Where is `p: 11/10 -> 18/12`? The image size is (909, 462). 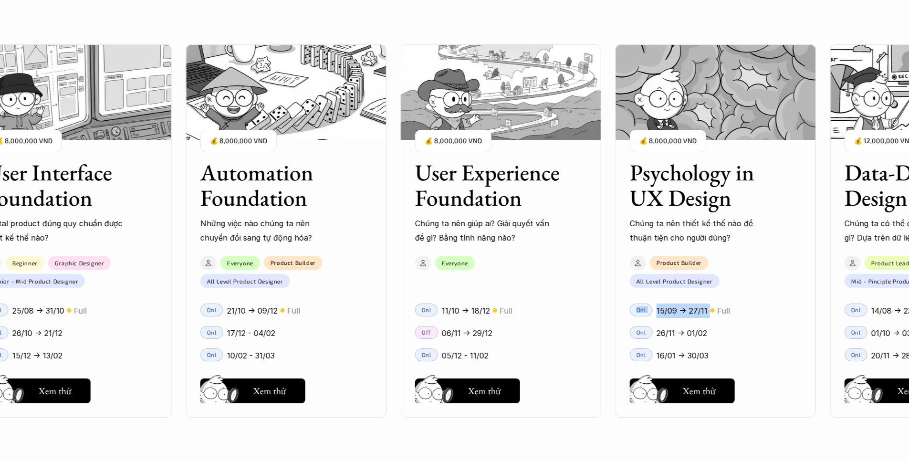
p: 11/10 -> 18/12 is located at coordinates (466, 311).